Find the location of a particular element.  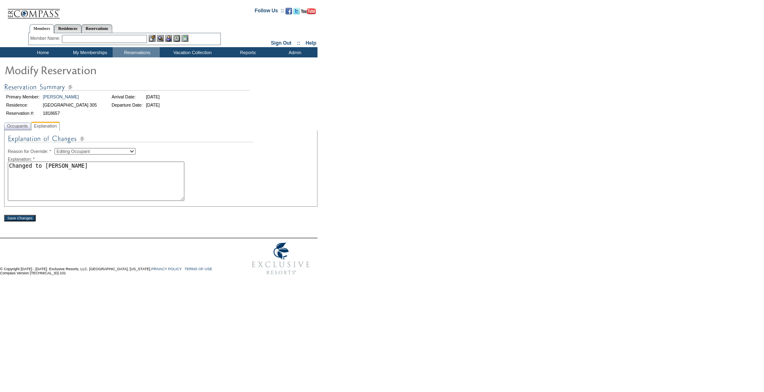

a: Reservations is located at coordinates (97, 28).